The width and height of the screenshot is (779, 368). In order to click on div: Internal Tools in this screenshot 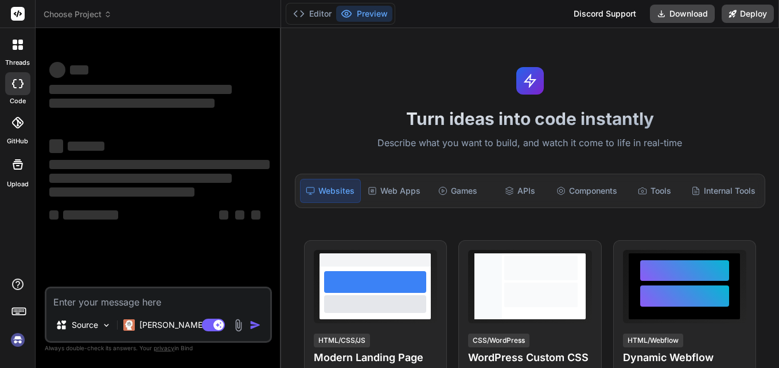, I will do `click(723, 191)`.